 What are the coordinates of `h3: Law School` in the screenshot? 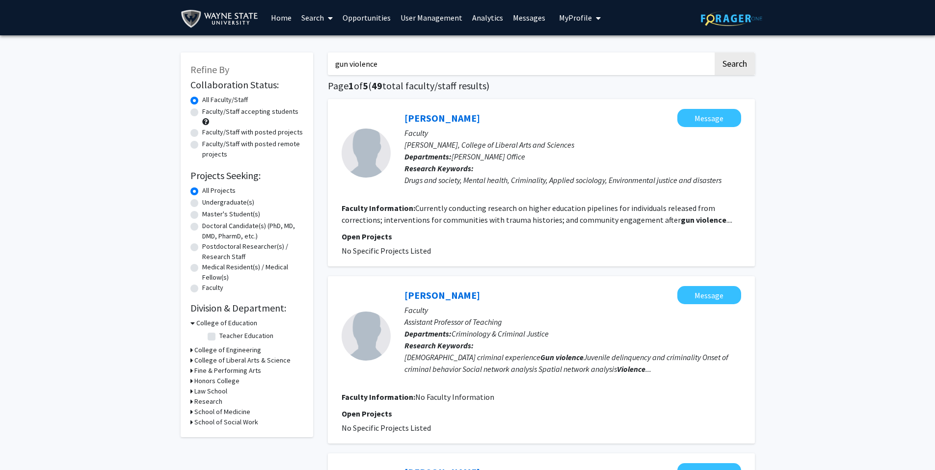 It's located at (211, 391).